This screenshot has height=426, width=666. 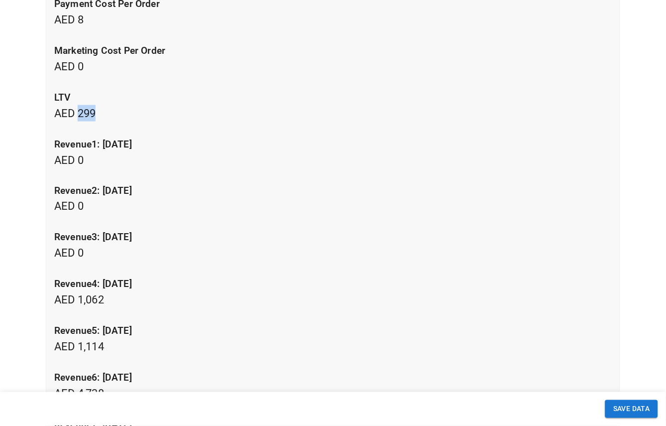 I want to click on p: AED 1,114, so click(x=333, y=339).